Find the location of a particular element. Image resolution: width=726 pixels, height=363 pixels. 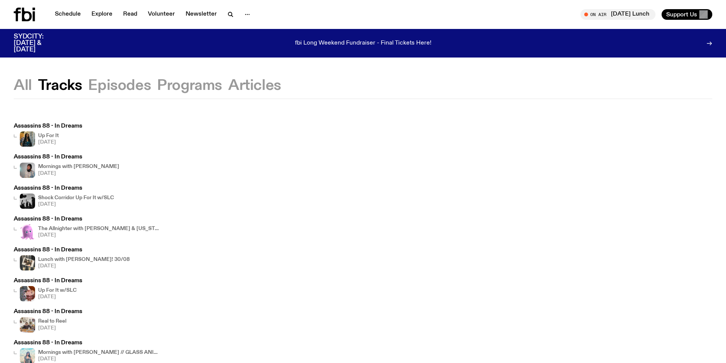

a: Volunteer is located at coordinates (161, 14).